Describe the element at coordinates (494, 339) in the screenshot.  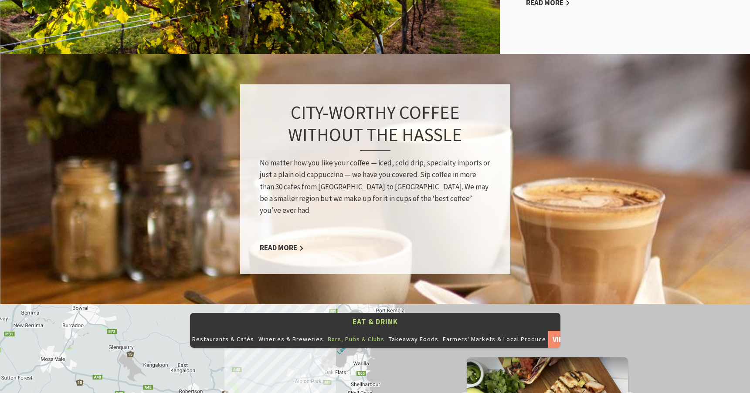
I see `button: Farmers' Markets & Local Produce` at that location.